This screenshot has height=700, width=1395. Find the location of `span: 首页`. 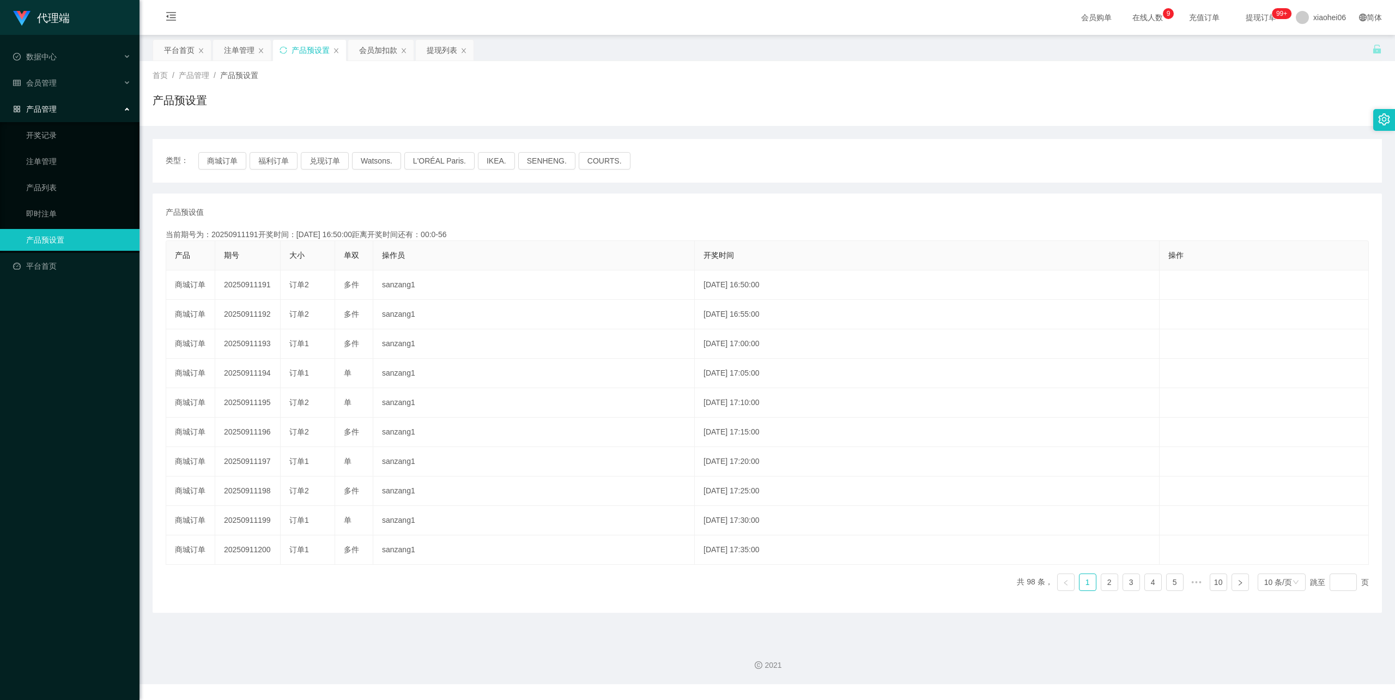

span: 首页 is located at coordinates (160, 75).